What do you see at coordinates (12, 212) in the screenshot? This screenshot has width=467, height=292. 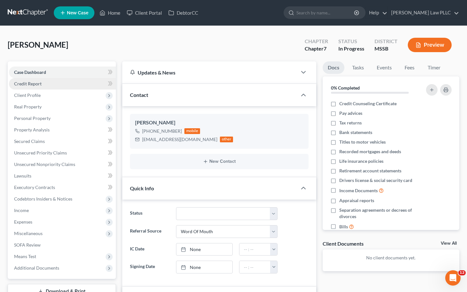 I see `button: Emoji picker` at bounding box center [12, 212].